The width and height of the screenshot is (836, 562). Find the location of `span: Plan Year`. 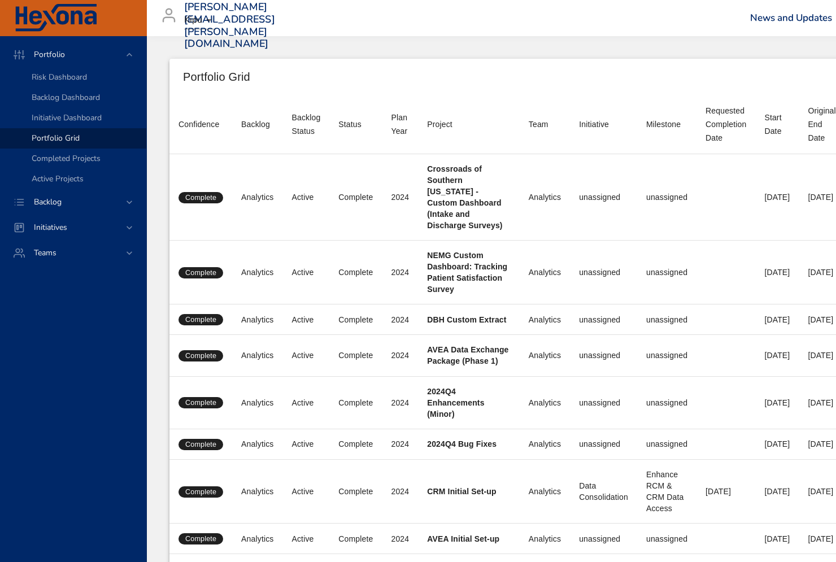

span: Plan Year is located at coordinates (400, 124).